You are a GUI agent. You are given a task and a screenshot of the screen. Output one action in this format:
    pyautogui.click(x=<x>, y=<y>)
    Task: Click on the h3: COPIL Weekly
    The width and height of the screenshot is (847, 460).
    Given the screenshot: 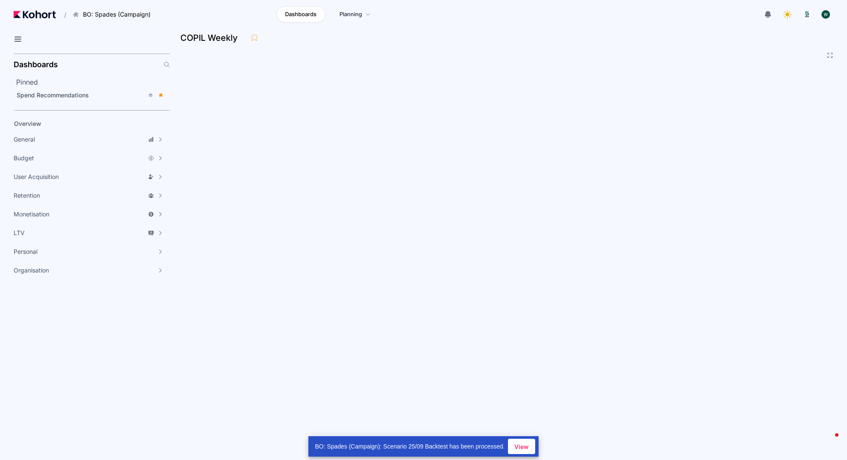 What is the action you would take?
    pyautogui.click(x=211, y=38)
    